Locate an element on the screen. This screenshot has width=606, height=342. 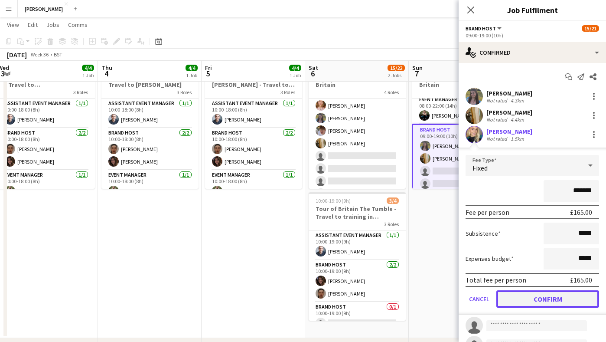
a: Edit is located at coordinates (33, 25).